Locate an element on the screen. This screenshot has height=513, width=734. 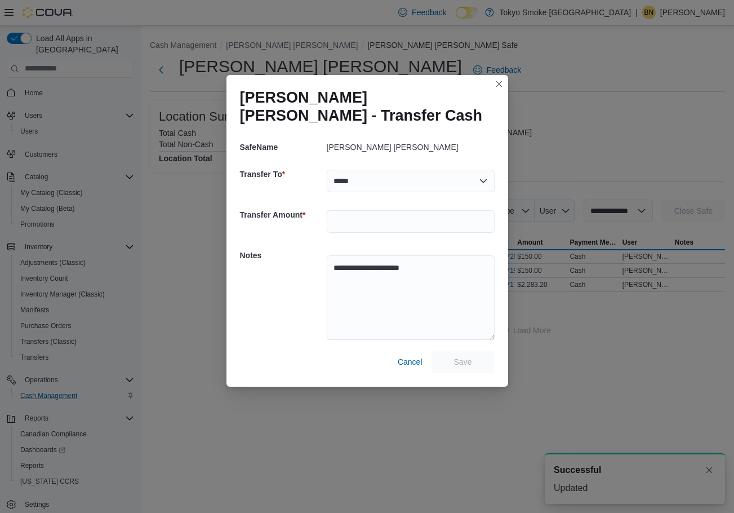
button: Save is located at coordinates (463, 362).